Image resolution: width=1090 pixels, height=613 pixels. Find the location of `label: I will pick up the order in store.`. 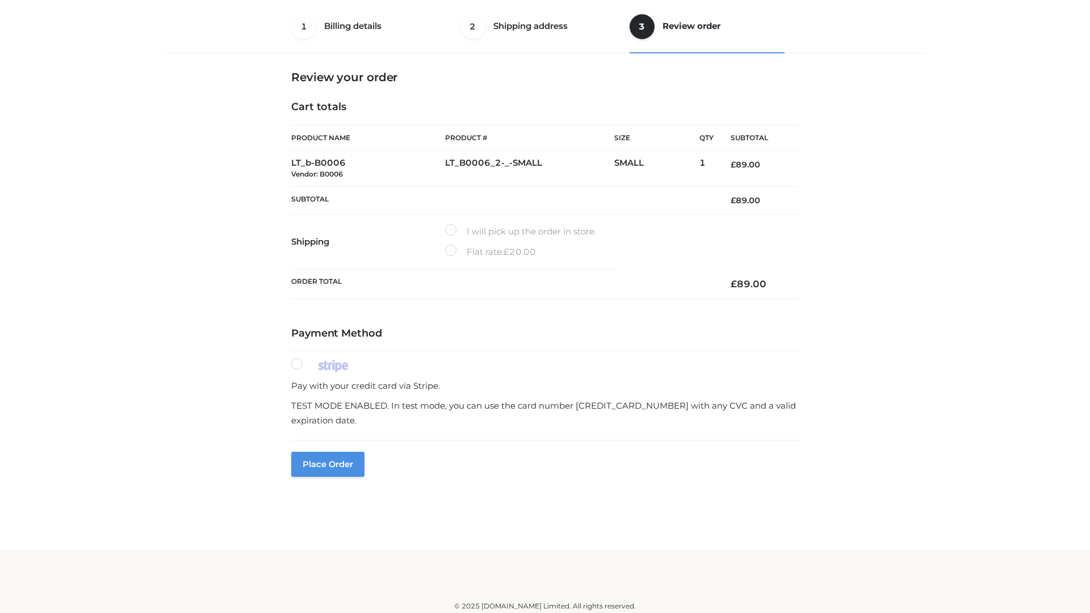

label: I will pick up the order in store. is located at coordinates (521, 232).